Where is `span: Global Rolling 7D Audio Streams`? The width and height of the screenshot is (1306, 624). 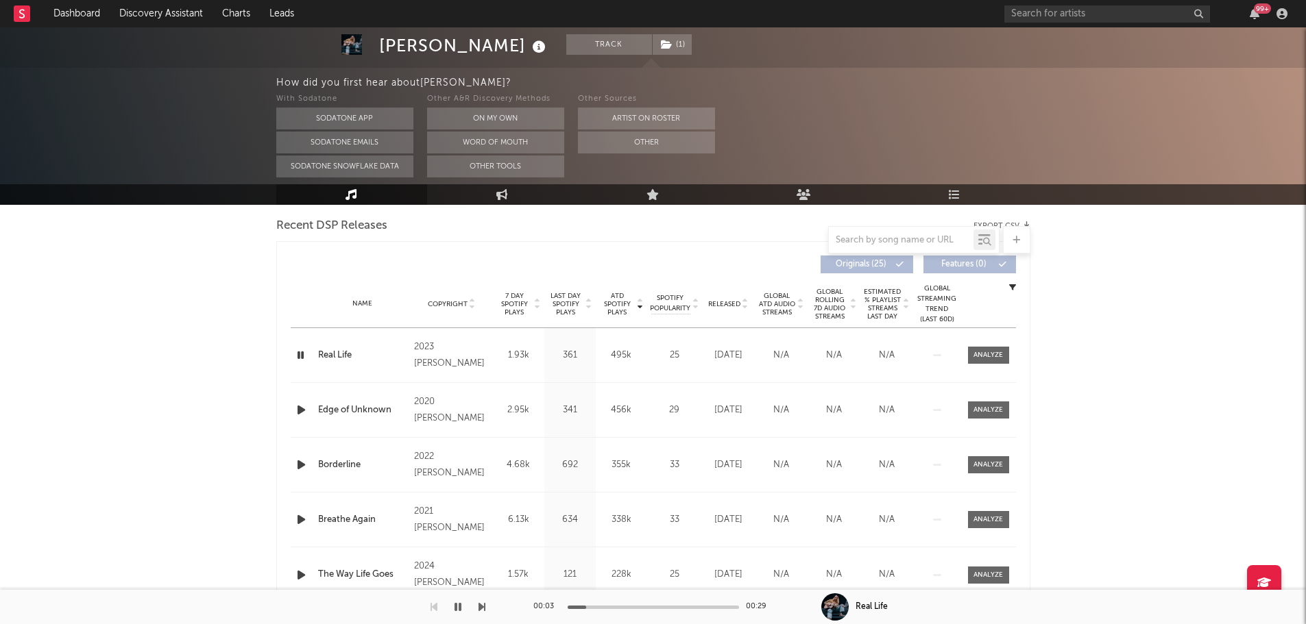 span: Global Rolling 7D Audio Streams is located at coordinates (829, 304).